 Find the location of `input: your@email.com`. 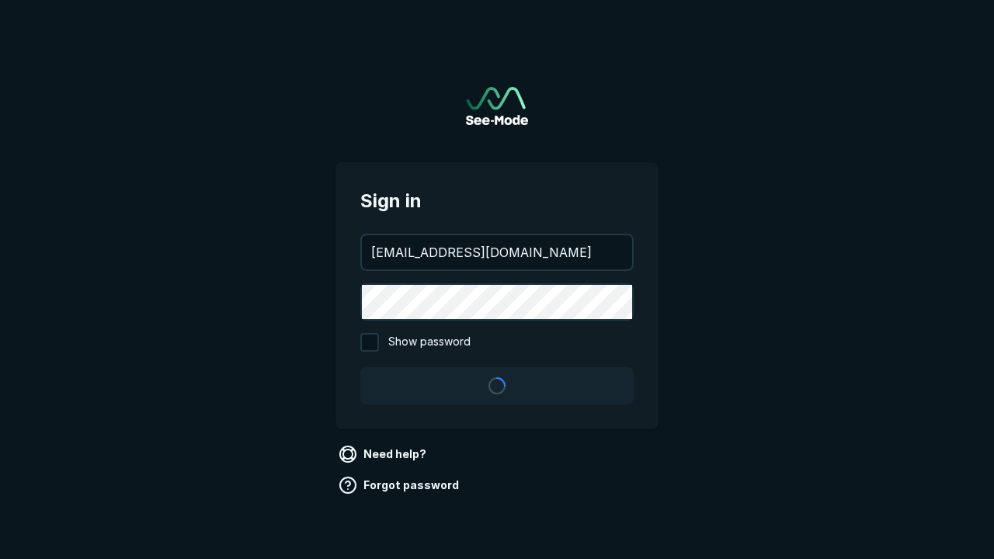

input: your@email.com is located at coordinates (497, 252).